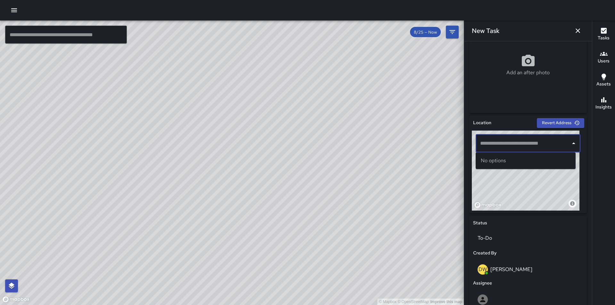 Image resolution: width=615 pixels, height=305 pixels. Describe the element at coordinates (604, 58) in the screenshot. I see `button: Users` at that location.